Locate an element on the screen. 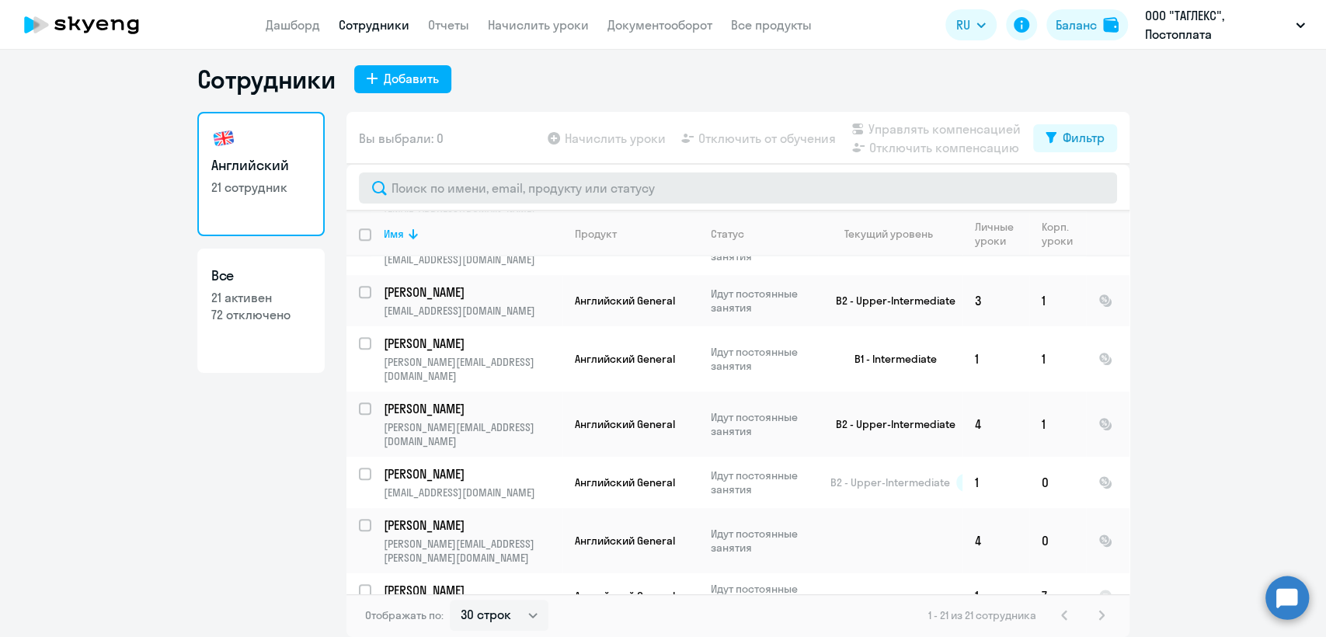  div: Баланс is located at coordinates (1075, 25).